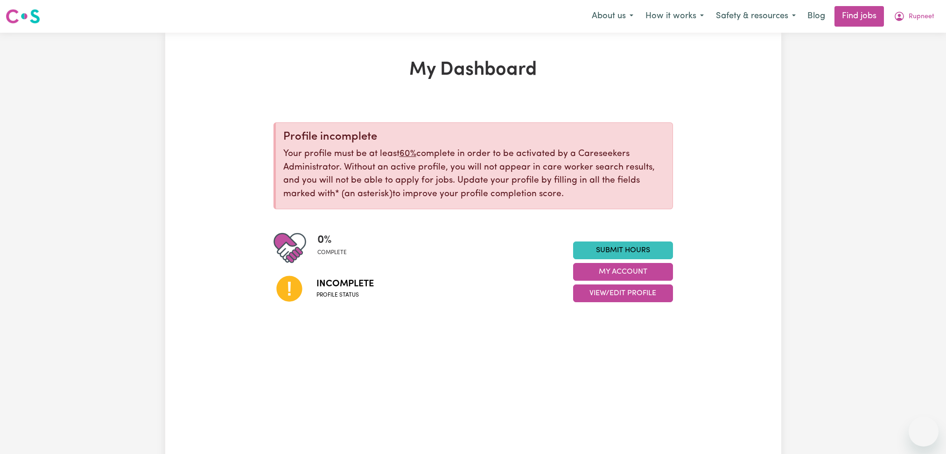 The image size is (946, 454). Describe the element at coordinates (332, 252) in the screenshot. I see `span: complete` at that location.